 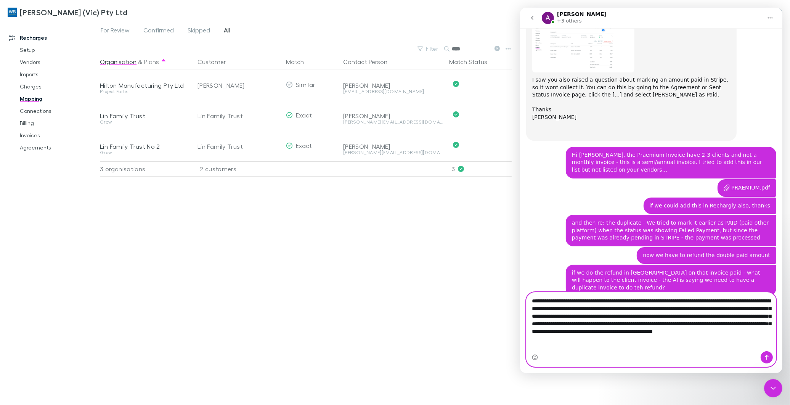 What do you see at coordinates (118, 62) in the screenshot?
I see `button: Organisation` at bounding box center [118, 62].